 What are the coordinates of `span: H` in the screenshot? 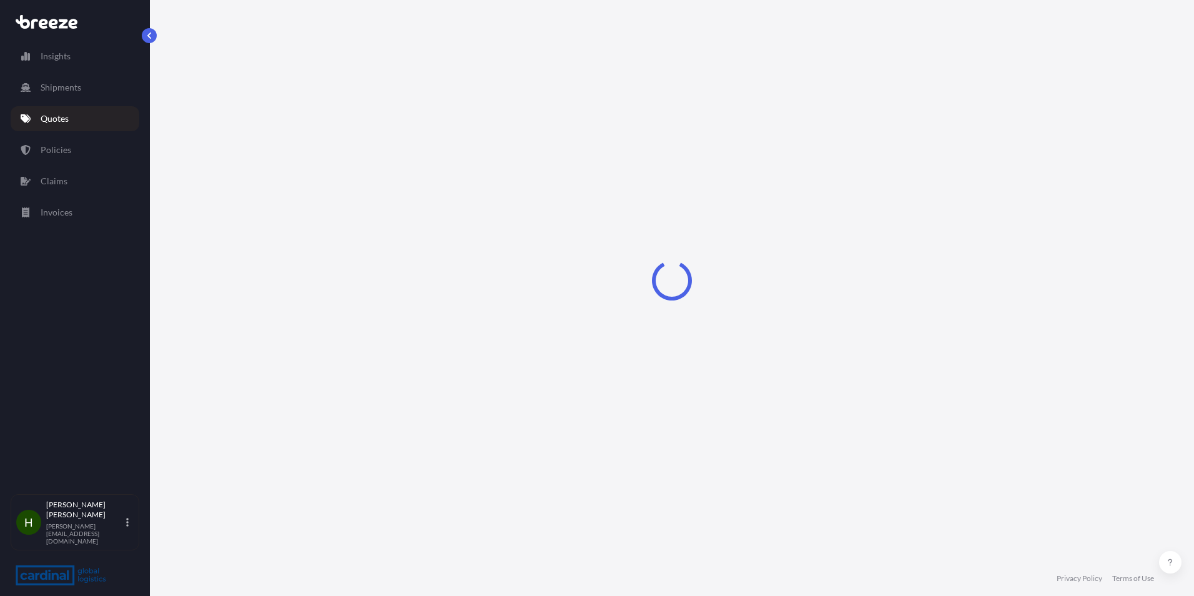 It's located at (29, 522).